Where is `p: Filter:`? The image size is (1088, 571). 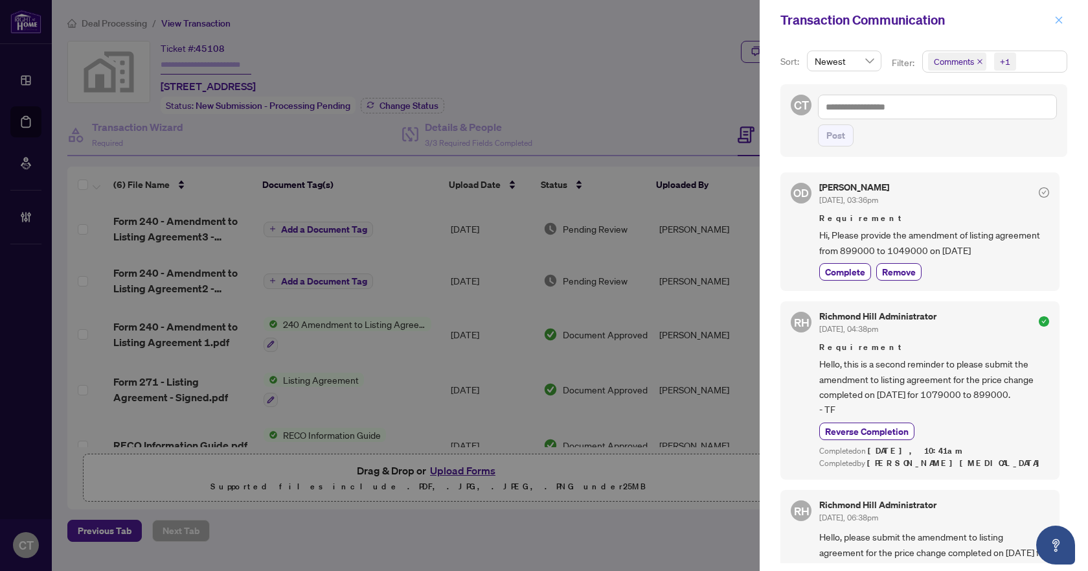 p: Filter: is located at coordinates (904, 63).